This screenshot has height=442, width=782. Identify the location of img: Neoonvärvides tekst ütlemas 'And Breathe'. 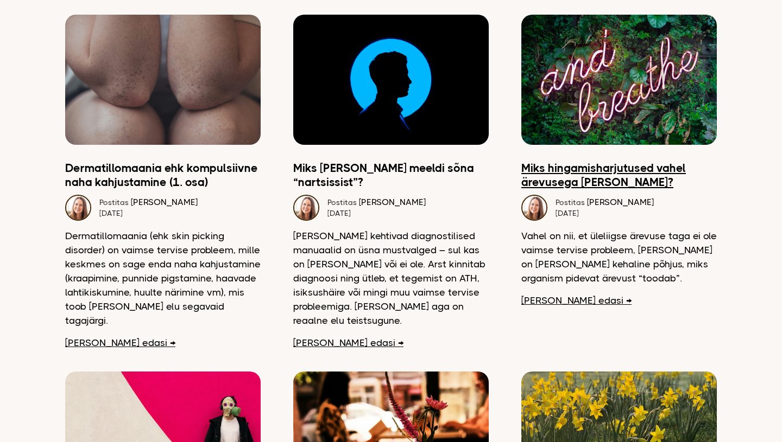
(619, 80).